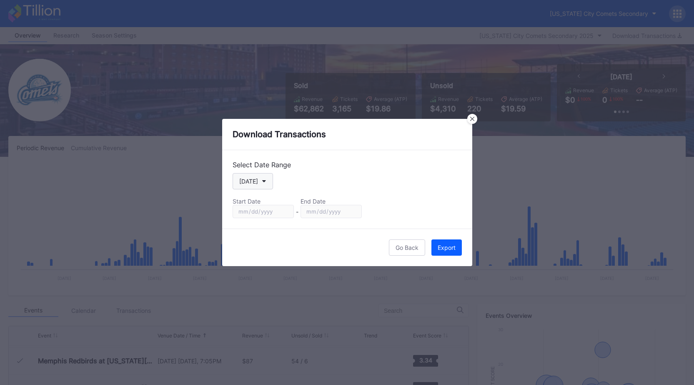 Image resolution: width=694 pixels, height=385 pixels. I want to click on div: Export, so click(446, 247).